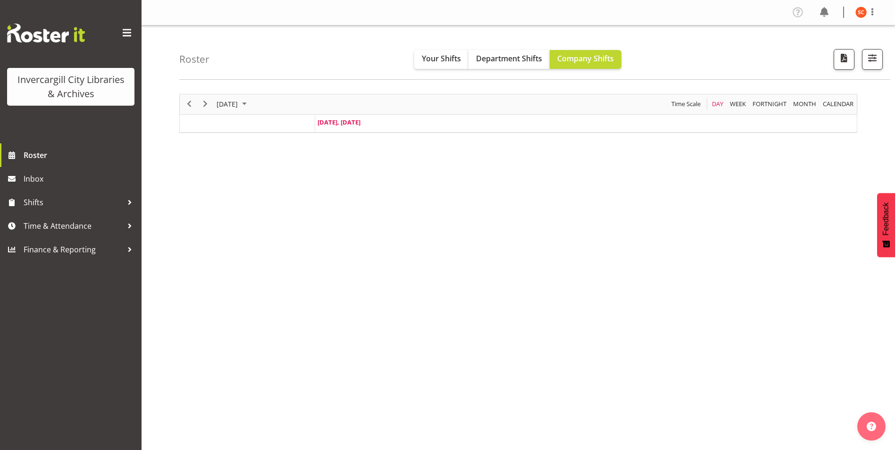 This screenshot has height=450, width=895. What do you see at coordinates (441, 59) in the screenshot?
I see `span: Your Shifts` at bounding box center [441, 59].